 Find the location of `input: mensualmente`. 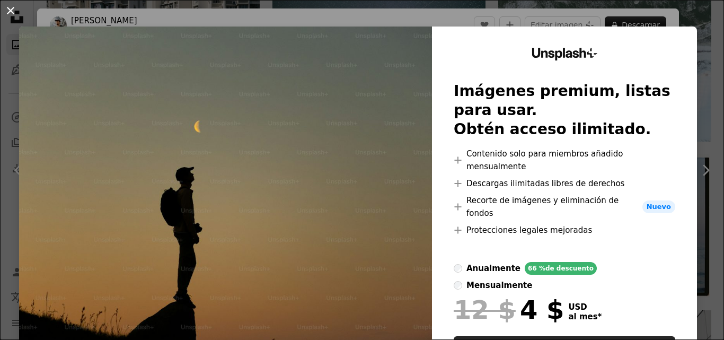

input: mensualmente is located at coordinates (458, 285).